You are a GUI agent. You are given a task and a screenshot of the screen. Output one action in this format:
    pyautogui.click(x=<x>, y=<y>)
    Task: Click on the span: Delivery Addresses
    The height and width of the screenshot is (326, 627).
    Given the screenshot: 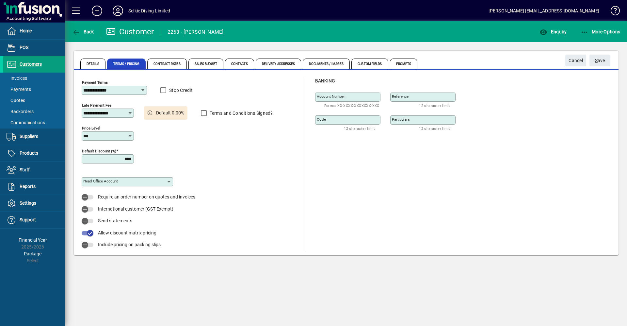 What is the action you would take?
    pyautogui.click(x=279, y=64)
    